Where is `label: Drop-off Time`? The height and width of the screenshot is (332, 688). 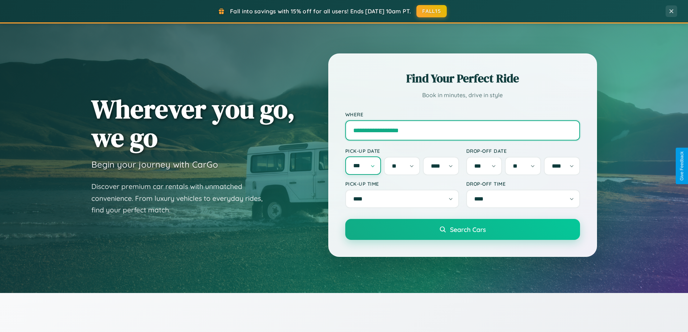
label: Drop-off Time is located at coordinates (523, 184).